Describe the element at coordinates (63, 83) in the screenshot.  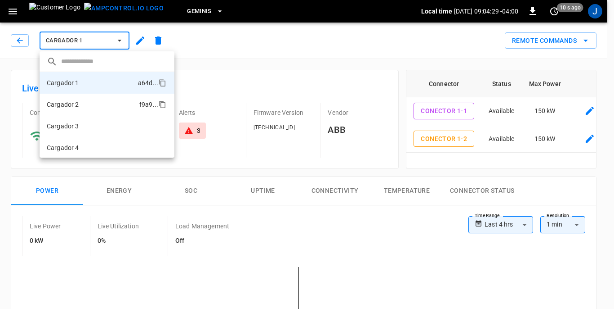
I see `p: Cargador 1` at that location.